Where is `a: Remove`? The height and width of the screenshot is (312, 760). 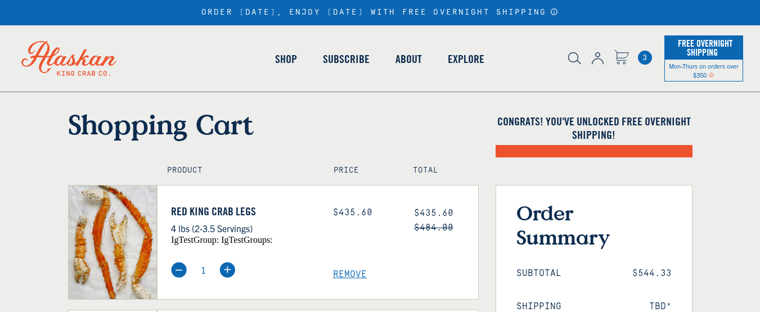 a: Remove is located at coordinates (406, 275).